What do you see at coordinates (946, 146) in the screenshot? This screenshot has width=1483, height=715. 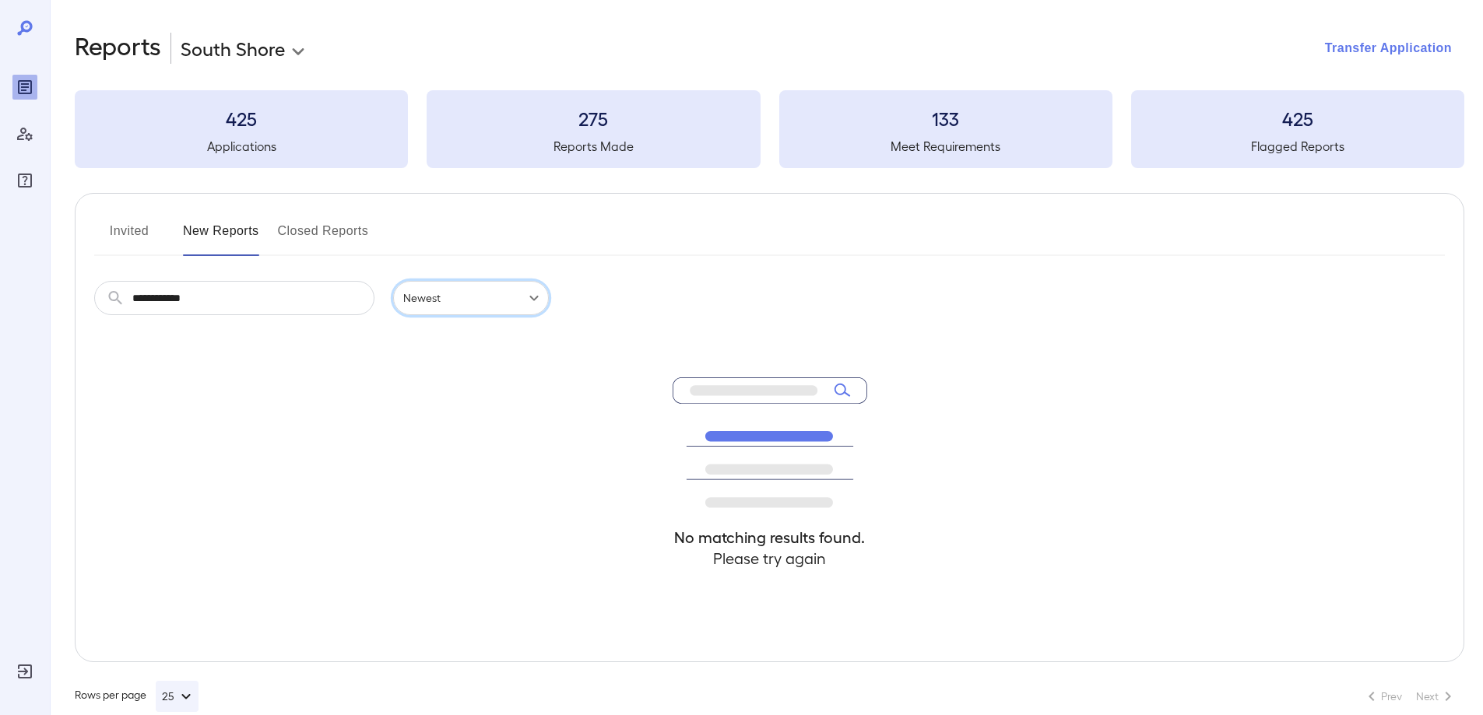 I see `h5: Meet Requirements` at bounding box center [946, 146].